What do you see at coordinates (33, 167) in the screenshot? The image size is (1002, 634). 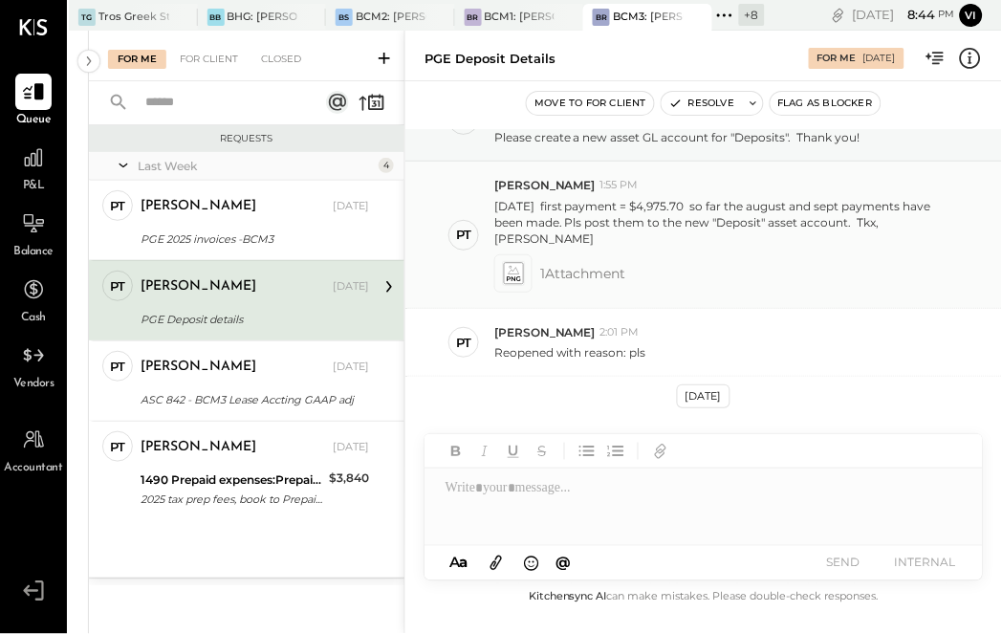 I see `a: P&L` at bounding box center [33, 167].